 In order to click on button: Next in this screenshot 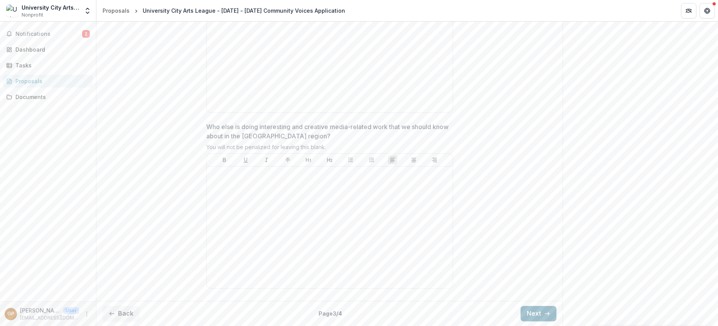, I will do `click(539, 314)`.